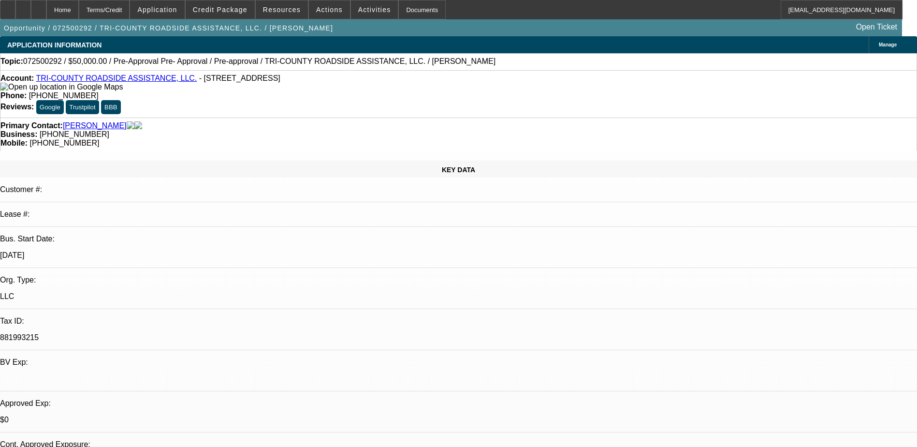  Describe the element at coordinates (19, 134) in the screenshot. I see `strong: Business:` at that location.